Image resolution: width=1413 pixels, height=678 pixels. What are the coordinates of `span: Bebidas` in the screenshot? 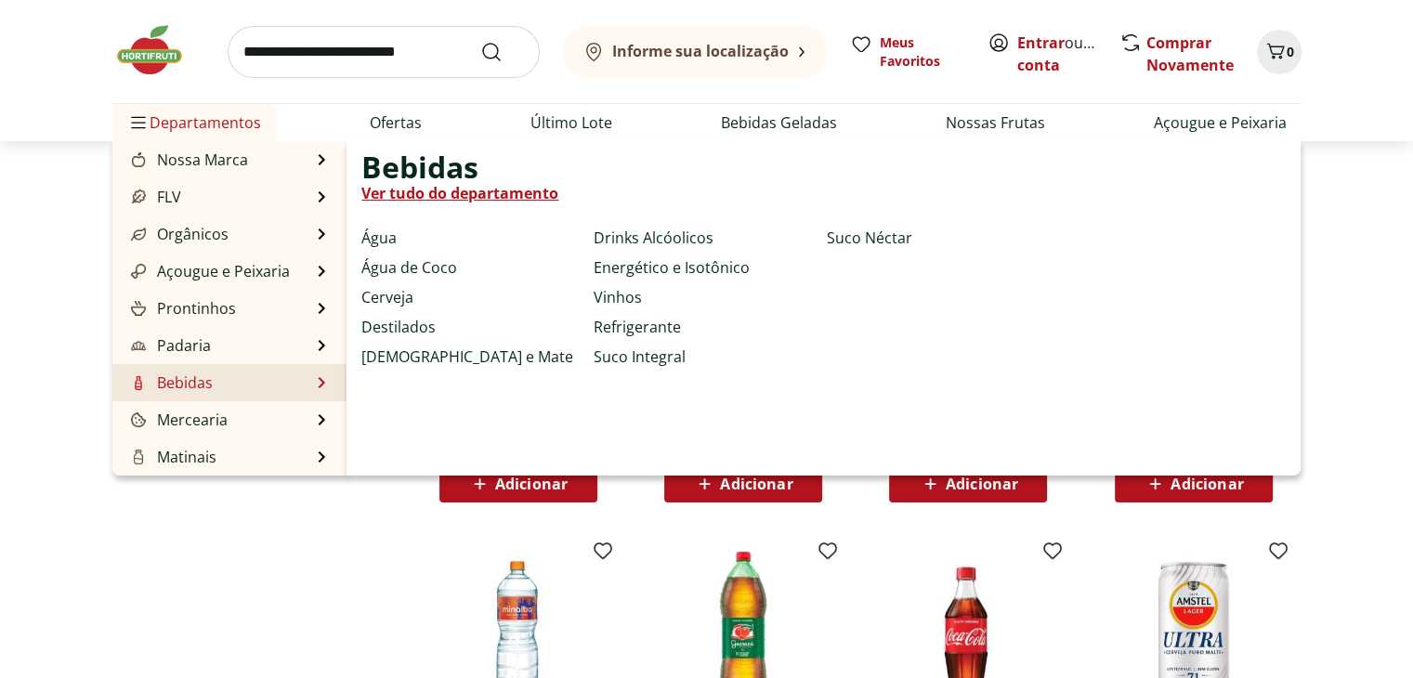 It's located at (420, 167).